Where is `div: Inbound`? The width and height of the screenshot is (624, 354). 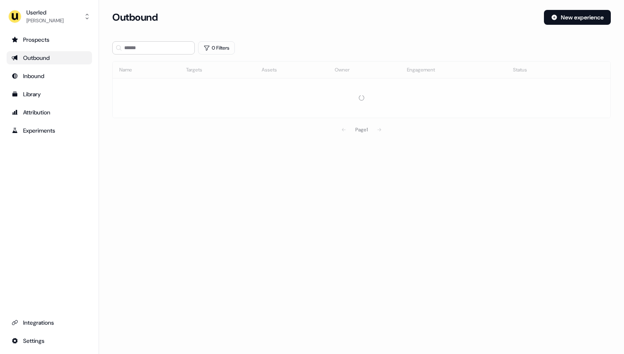 div: Inbound is located at coordinates (49, 76).